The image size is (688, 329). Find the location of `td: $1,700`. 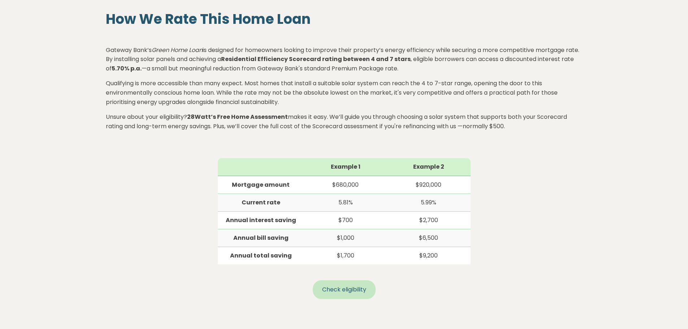

td: $1,700 is located at coordinates (345, 256).